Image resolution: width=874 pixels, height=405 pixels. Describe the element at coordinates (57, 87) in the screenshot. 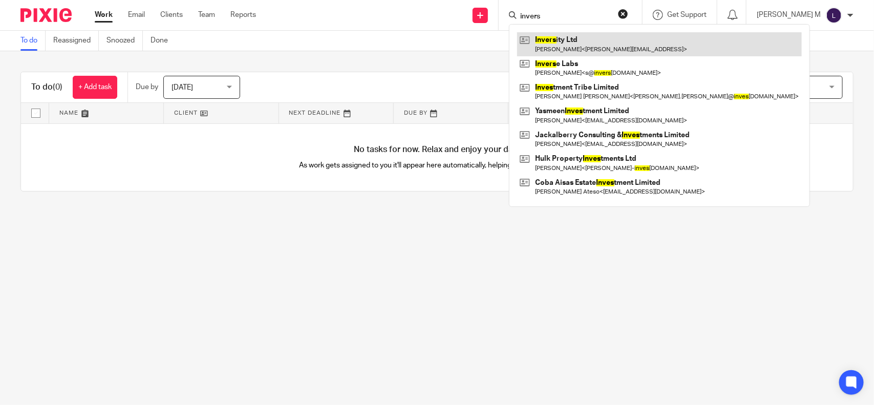

I see `span: (0)` at that location.